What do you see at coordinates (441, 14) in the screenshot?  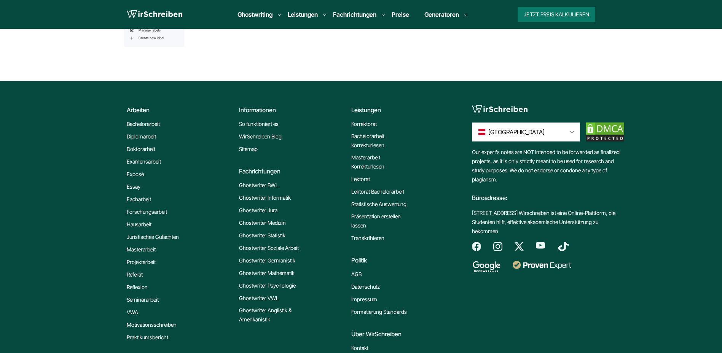 I see `a: Generatoren` at bounding box center [441, 14].